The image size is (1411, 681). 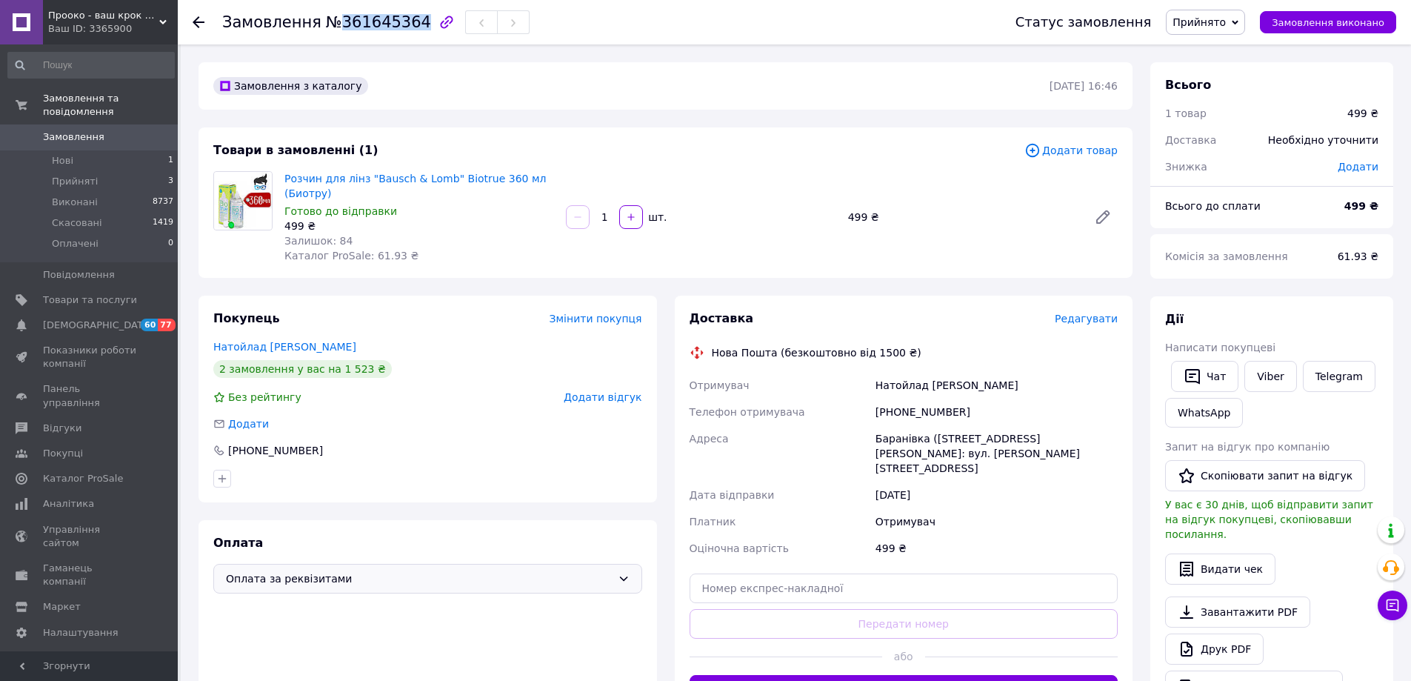 I want to click on div: Нова Пошта (безкоштовно від 1500 ₴), so click(x=816, y=353).